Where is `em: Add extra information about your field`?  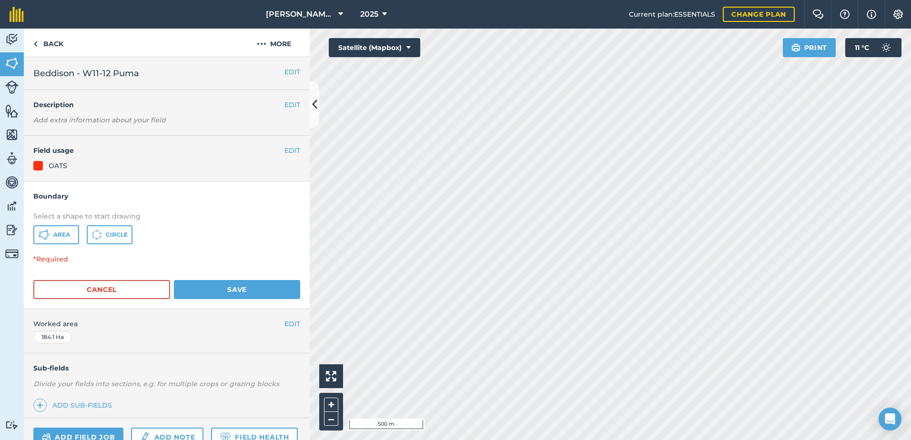
em: Add extra information about your field is located at coordinates (100, 120).